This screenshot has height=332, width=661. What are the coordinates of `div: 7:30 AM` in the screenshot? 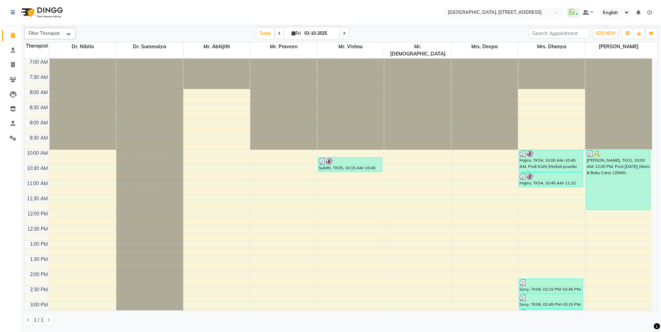 It's located at (39, 77).